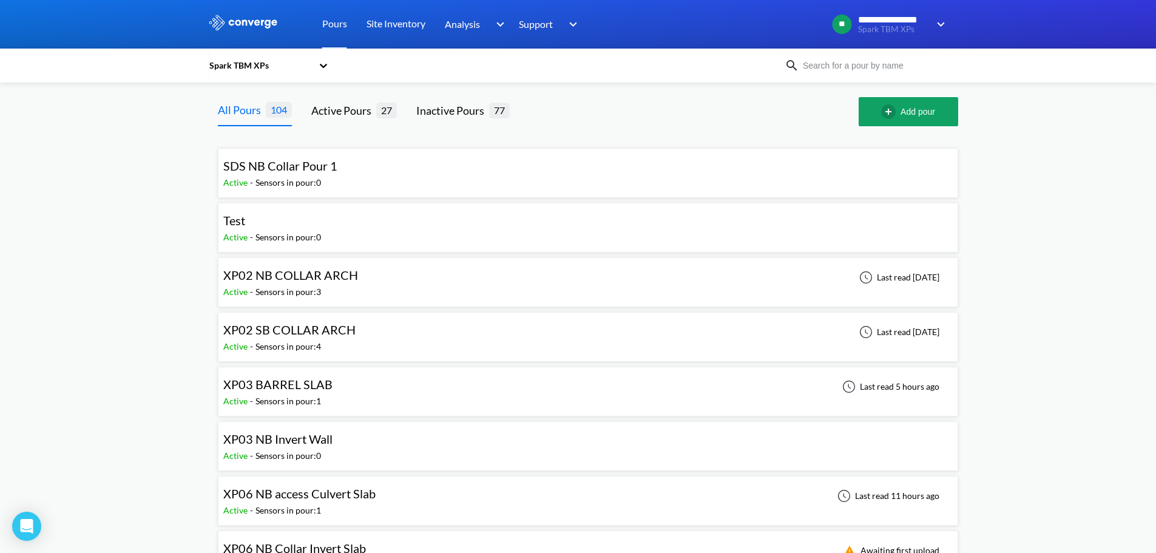  What do you see at coordinates (792, 66) in the screenshot?
I see `img: icon-search.svg` at bounding box center [792, 66].